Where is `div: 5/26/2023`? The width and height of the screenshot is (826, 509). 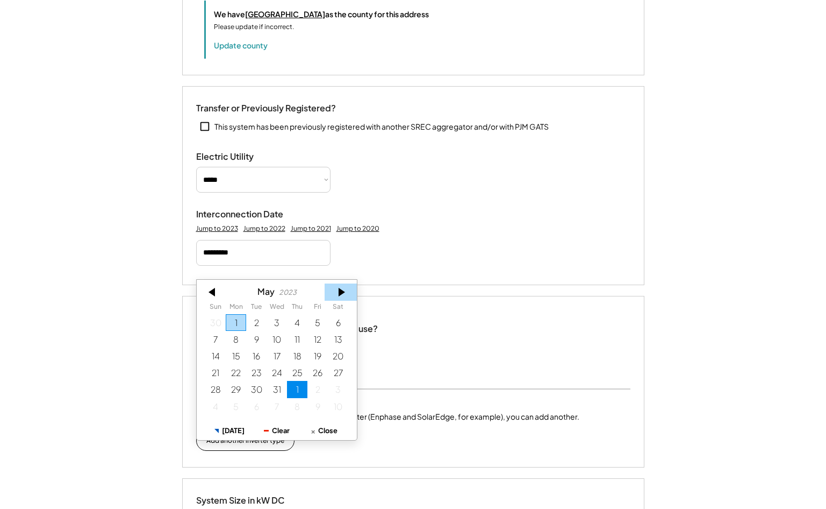
div: 5/26/2023 is located at coordinates (318, 372).